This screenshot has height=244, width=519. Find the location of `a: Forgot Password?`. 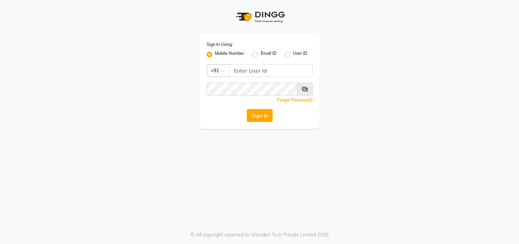

a: Forgot Password? is located at coordinates (295, 100).